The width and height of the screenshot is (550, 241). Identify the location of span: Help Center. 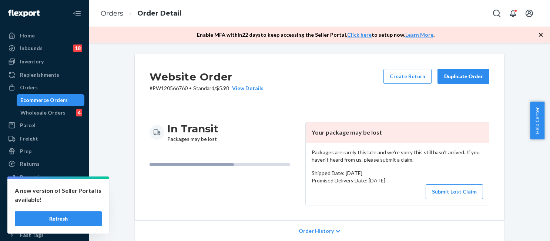
(538, 120).